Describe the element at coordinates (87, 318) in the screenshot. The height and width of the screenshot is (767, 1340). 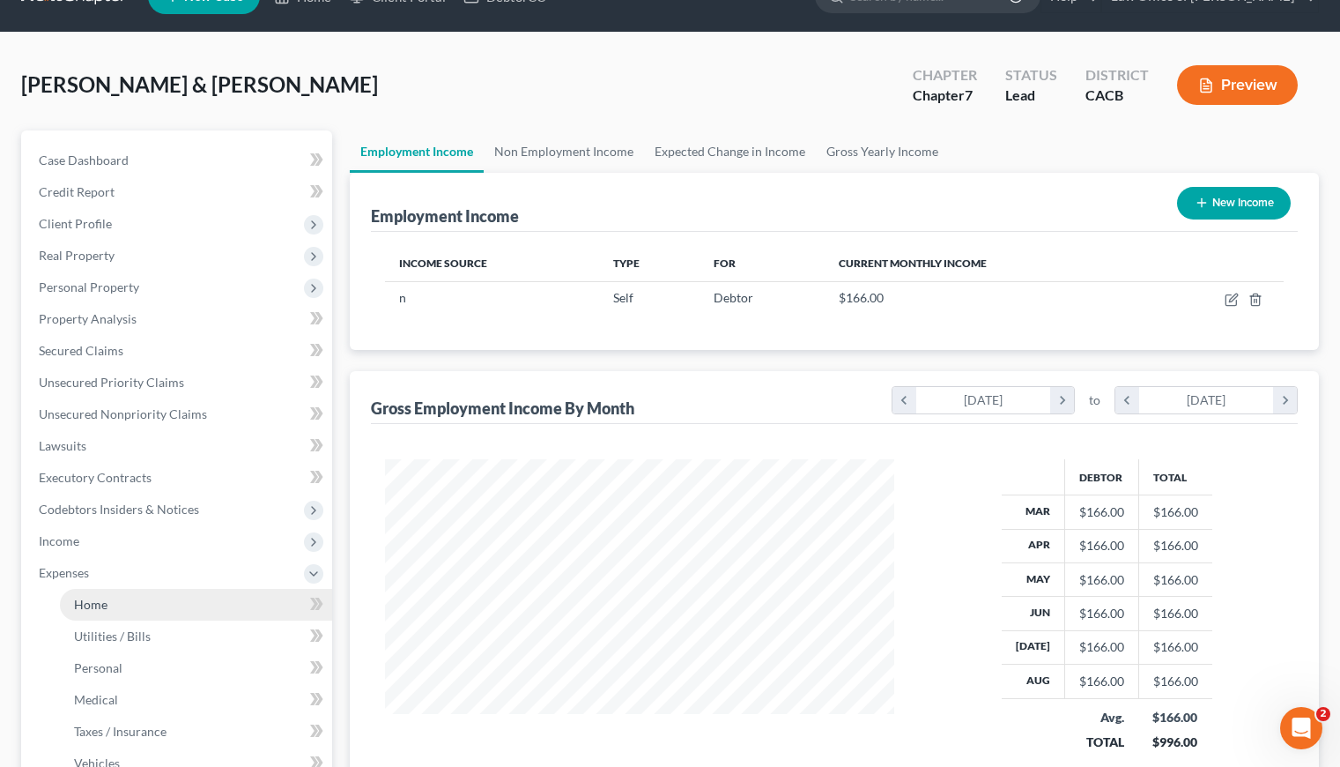
I see `span: Property Analysis` at that location.